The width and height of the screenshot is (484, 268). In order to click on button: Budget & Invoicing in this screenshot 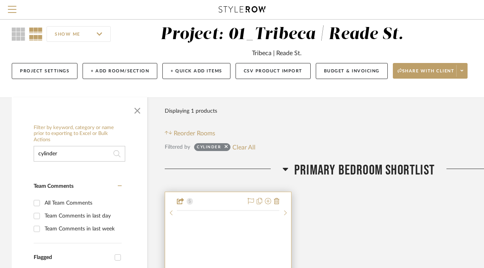, I will do `click(351, 71)`.